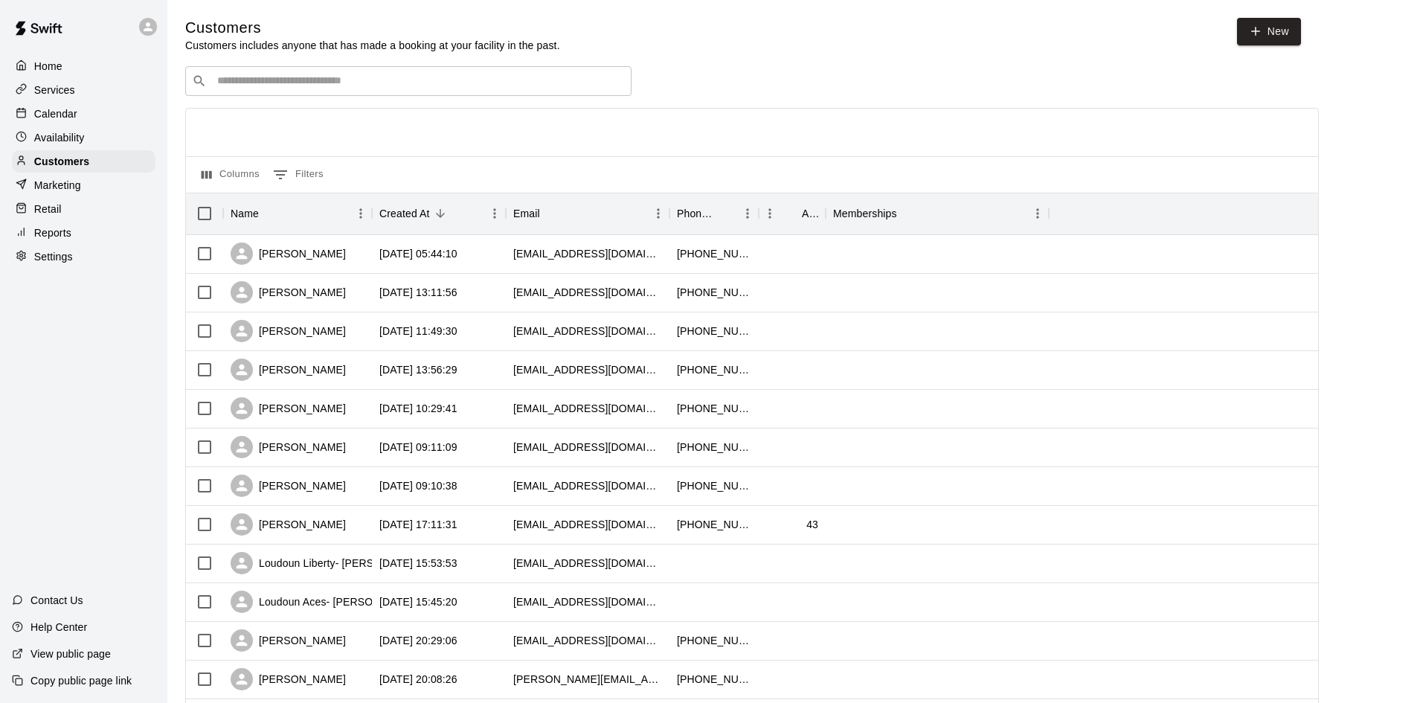 The width and height of the screenshot is (1417, 703). Describe the element at coordinates (588, 254) in the screenshot. I see `div: infernomoore9776@outlook.com` at that location.